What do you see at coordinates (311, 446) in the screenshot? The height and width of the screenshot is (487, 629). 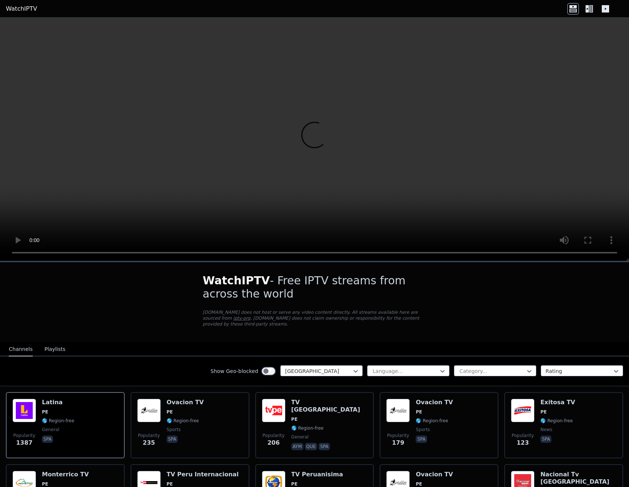 I see `p: que` at bounding box center [311, 446].